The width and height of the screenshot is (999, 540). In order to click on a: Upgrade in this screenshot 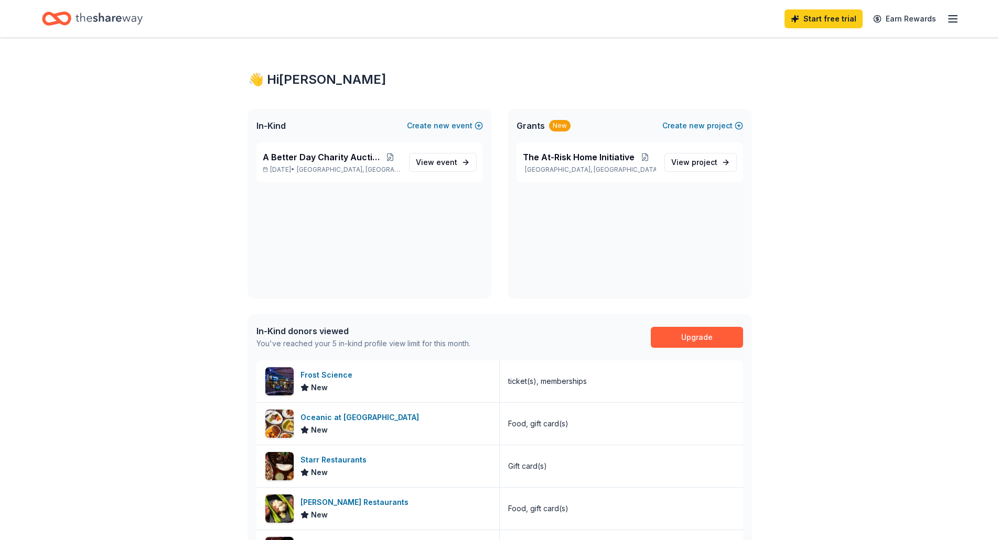, I will do `click(697, 338)`.